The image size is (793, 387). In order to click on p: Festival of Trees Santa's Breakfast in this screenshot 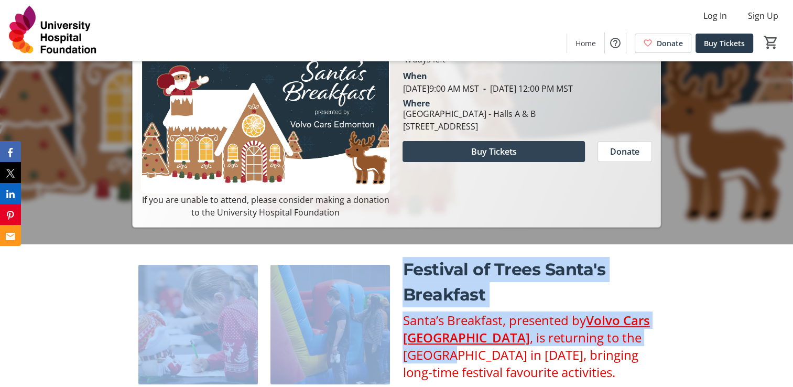, I will do `click(528, 282)`.